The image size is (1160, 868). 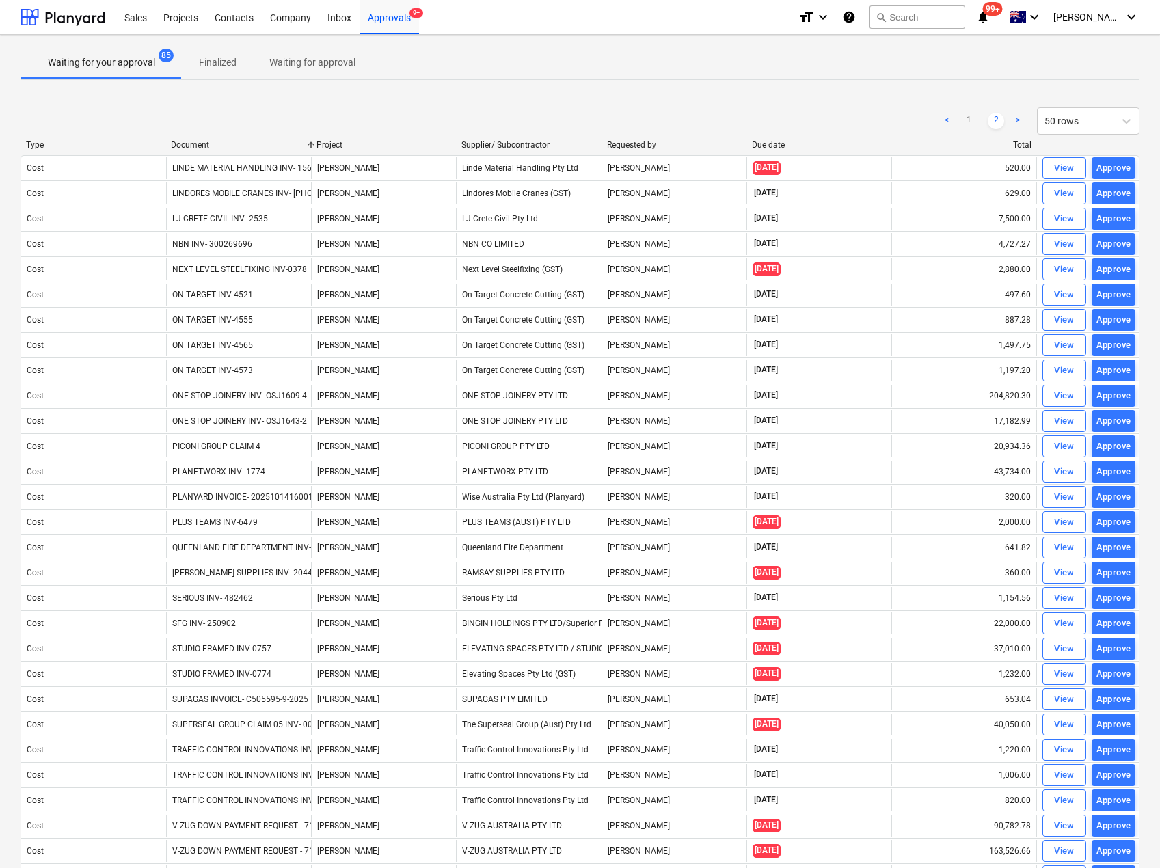 I want to click on i: keyboard_arrow_down, so click(x=823, y=17).